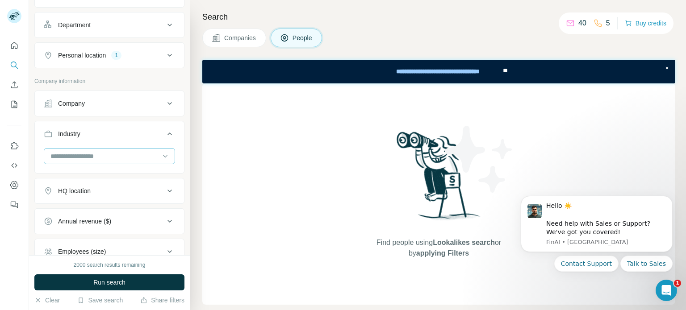 The image size is (686, 310). What do you see at coordinates (14, 46) in the screenshot?
I see `button: Quick start` at bounding box center [14, 46].